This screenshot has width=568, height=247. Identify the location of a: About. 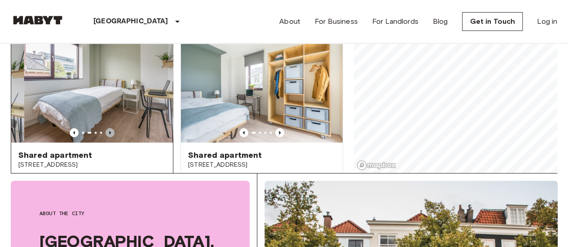
(289, 22).